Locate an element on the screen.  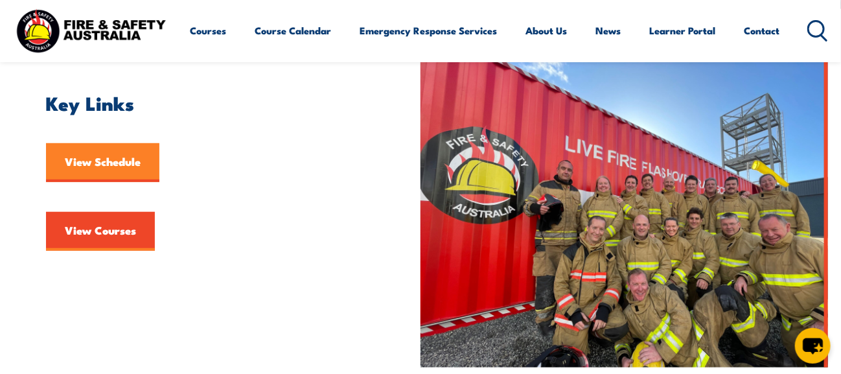
a: Contact is located at coordinates (762, 30).